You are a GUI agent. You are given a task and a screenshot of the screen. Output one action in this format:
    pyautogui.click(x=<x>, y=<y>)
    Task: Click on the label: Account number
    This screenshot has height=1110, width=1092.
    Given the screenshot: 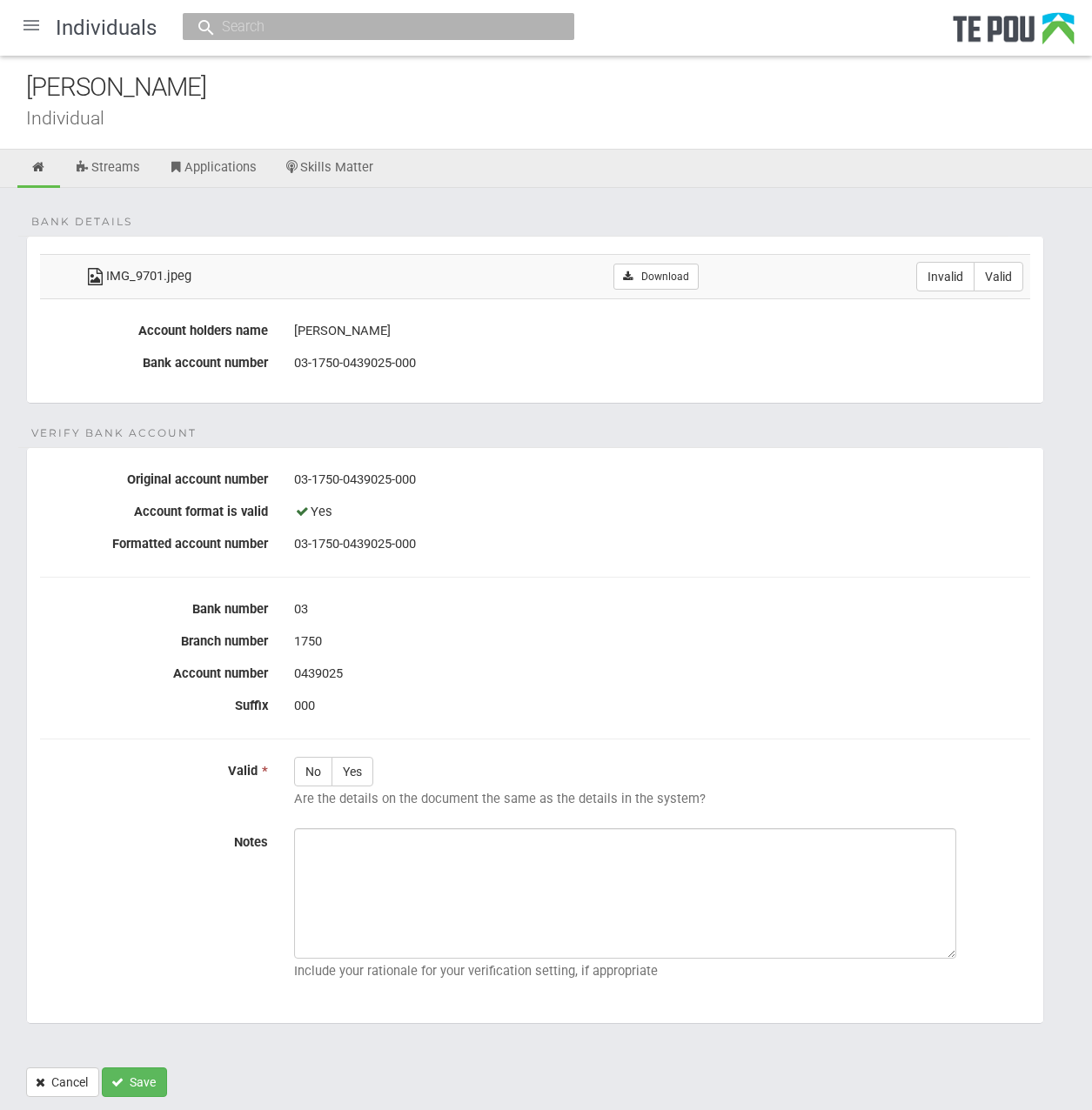 What is the action you would take?
    pyautogui.click(x=154, y=670)
    